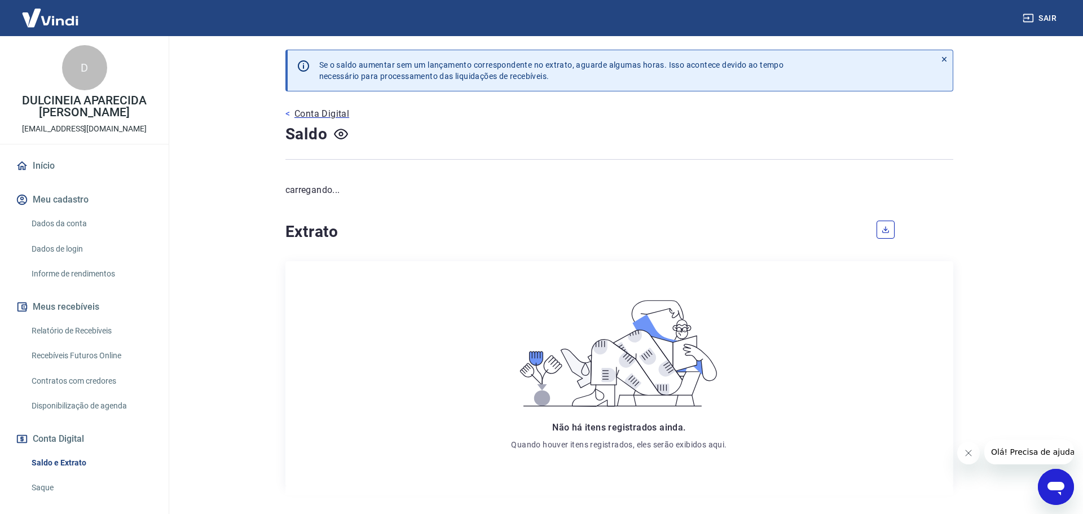 This screenshot has width=1083, height=514. I want to click on a: Informe de rendimentos, so click(91, 274).